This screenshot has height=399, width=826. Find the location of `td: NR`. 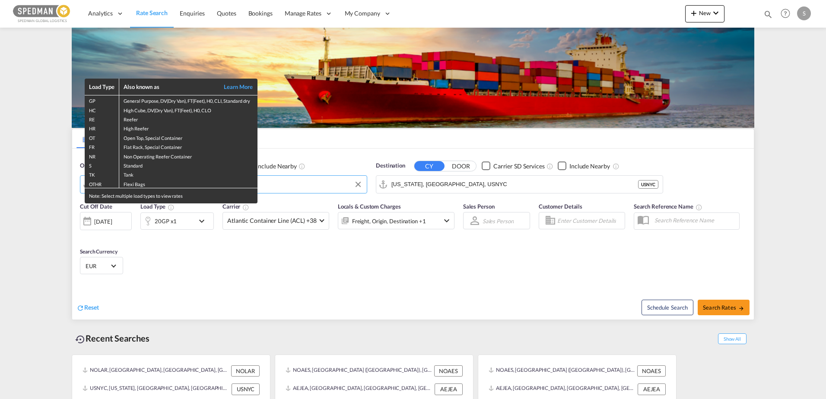

td: NR is located at coordinates (102, 156).